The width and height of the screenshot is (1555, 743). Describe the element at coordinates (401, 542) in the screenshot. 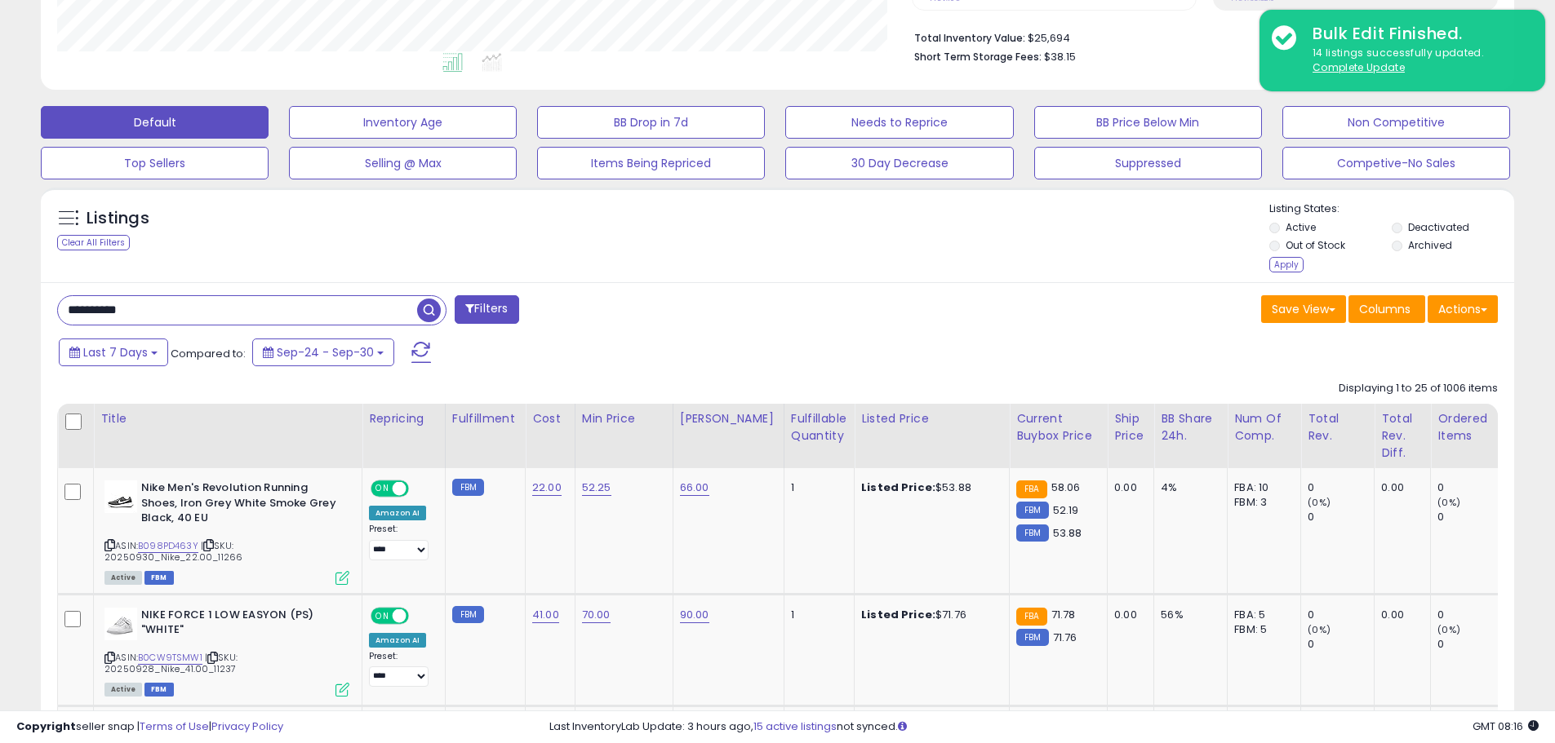

I see `div: Preset:` at that location.